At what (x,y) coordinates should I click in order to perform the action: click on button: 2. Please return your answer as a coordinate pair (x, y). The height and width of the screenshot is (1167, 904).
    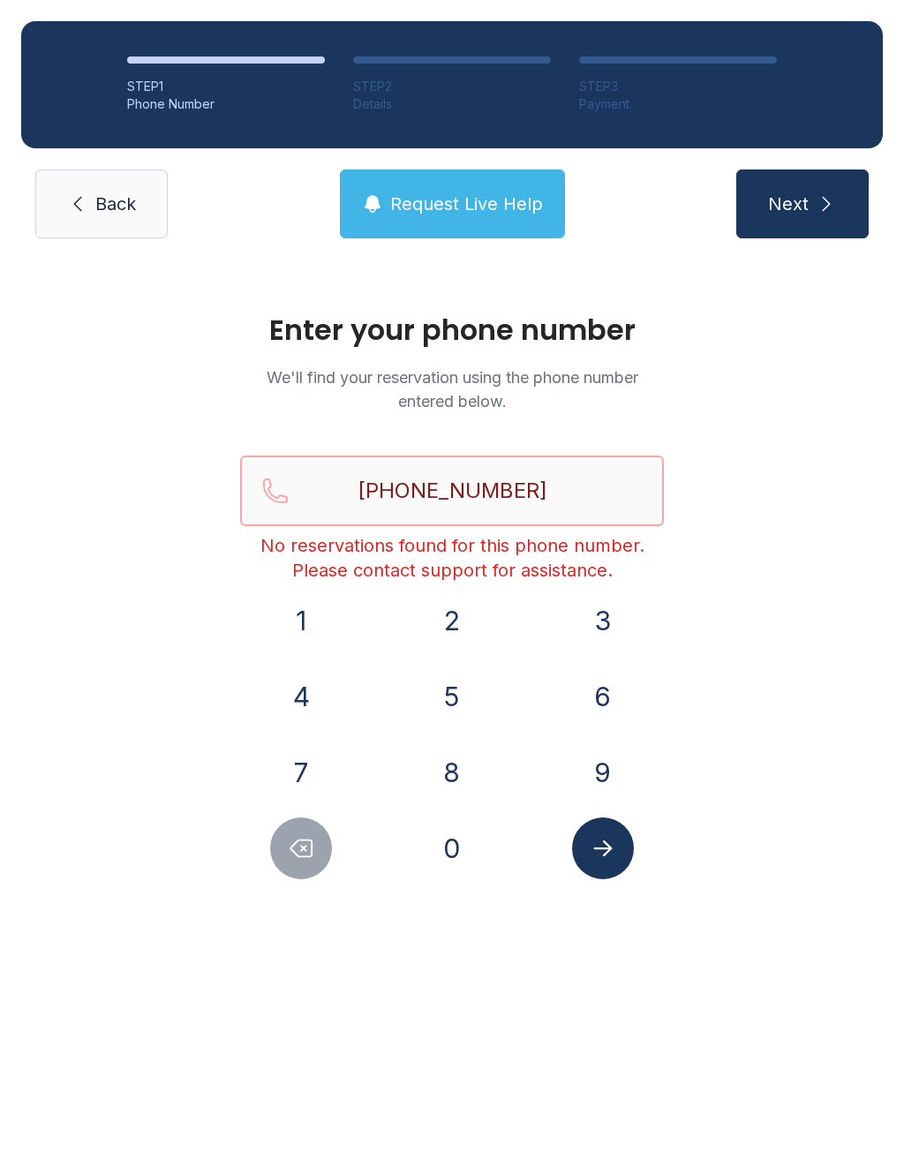
    Looking at the image, I should click on (452, 620).